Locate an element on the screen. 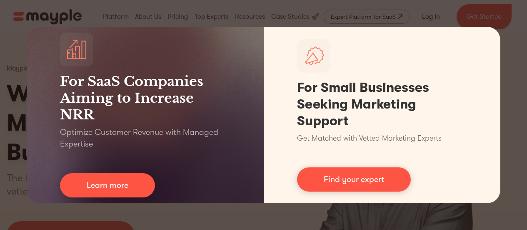 The height and width of the screenshot is (230, 527). a: Find your expert is located at coordinates (354, 179).